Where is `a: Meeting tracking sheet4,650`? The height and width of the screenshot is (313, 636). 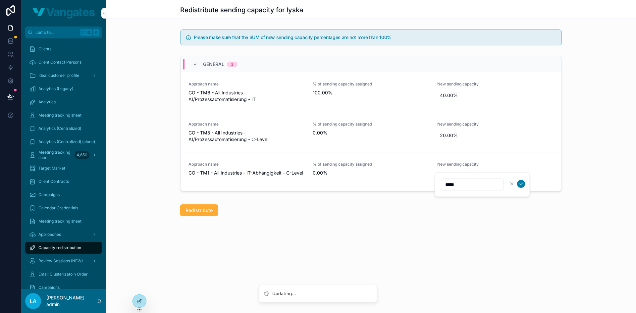 a: Meeting tracking sheet4,650 is located at coordinates (64, 155).